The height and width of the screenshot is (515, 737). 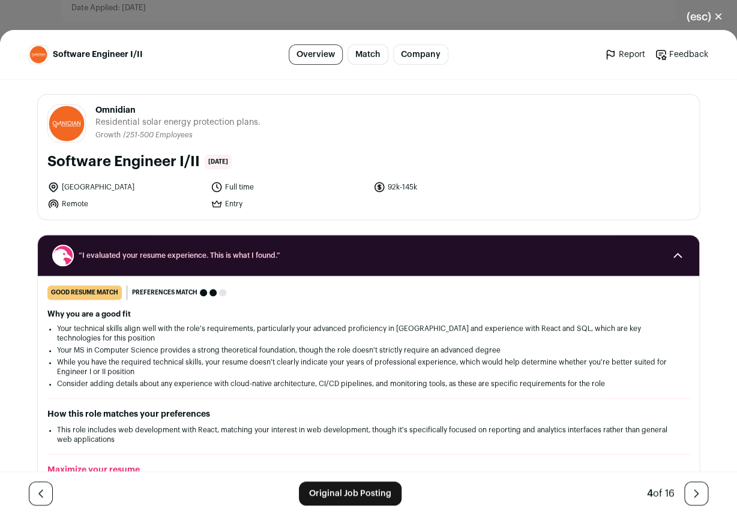 I want to click on li: Growth, so click(x=109, y=135).